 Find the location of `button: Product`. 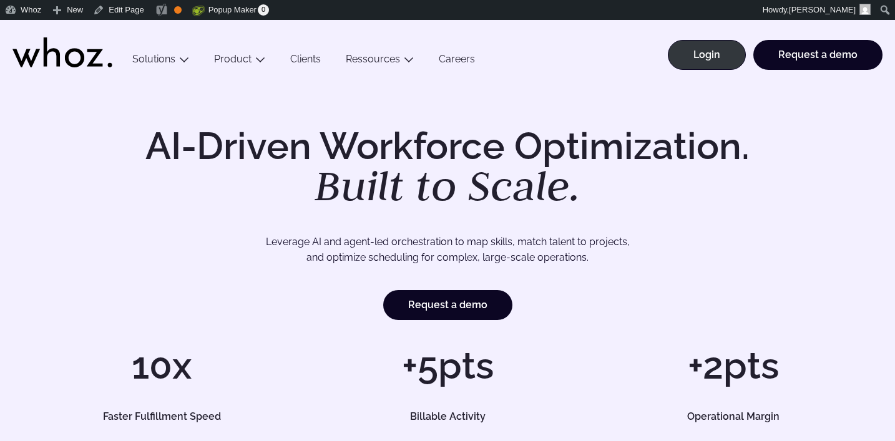

button: Product is located at coordinates (240, 61).